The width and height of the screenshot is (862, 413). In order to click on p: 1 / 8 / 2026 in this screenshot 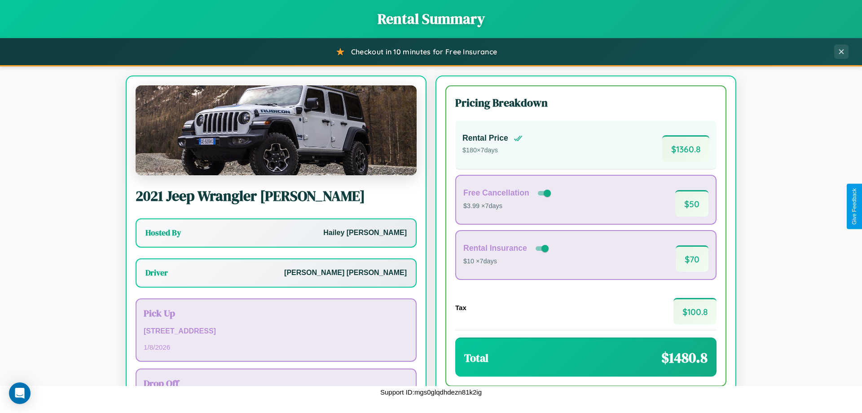, I will do `click(276, 347)`.